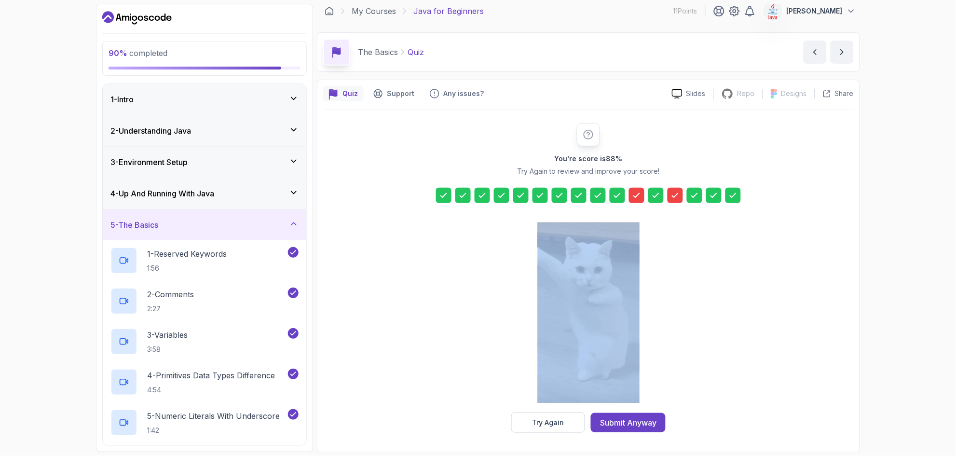 This screenshot has width=956, height=456. What do you see at coordinates (187, 254) in the screenshot?
I see `p: 1 - Reserved Keywords` at bounding box center [187, 254].